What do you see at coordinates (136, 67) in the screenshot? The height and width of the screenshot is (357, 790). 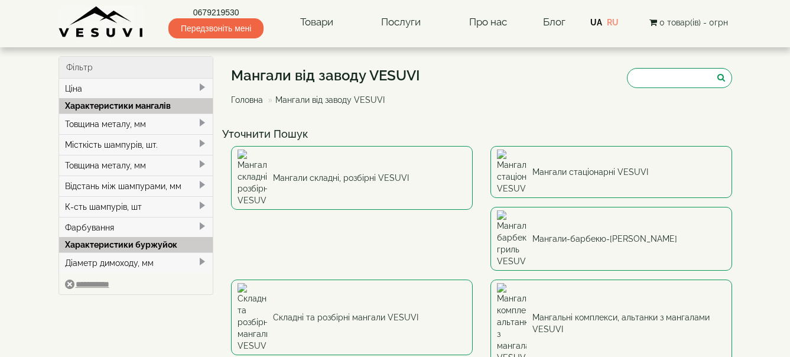 I see `div: Фільтр` at bounding box center [136, 67].